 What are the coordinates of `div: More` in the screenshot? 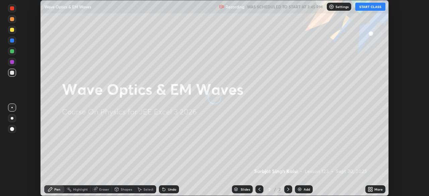 It's located at (378, 189).